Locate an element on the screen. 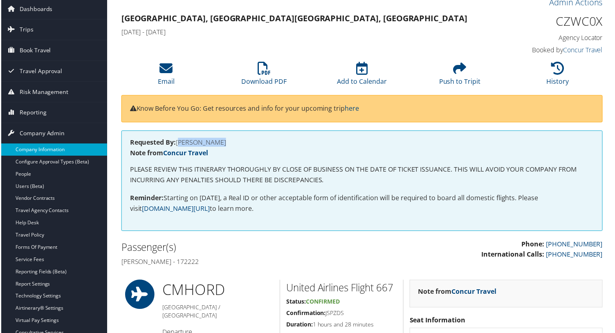 This screenshot has width=615, height=333. span: Company Admin is located at coordinates (41, 134).